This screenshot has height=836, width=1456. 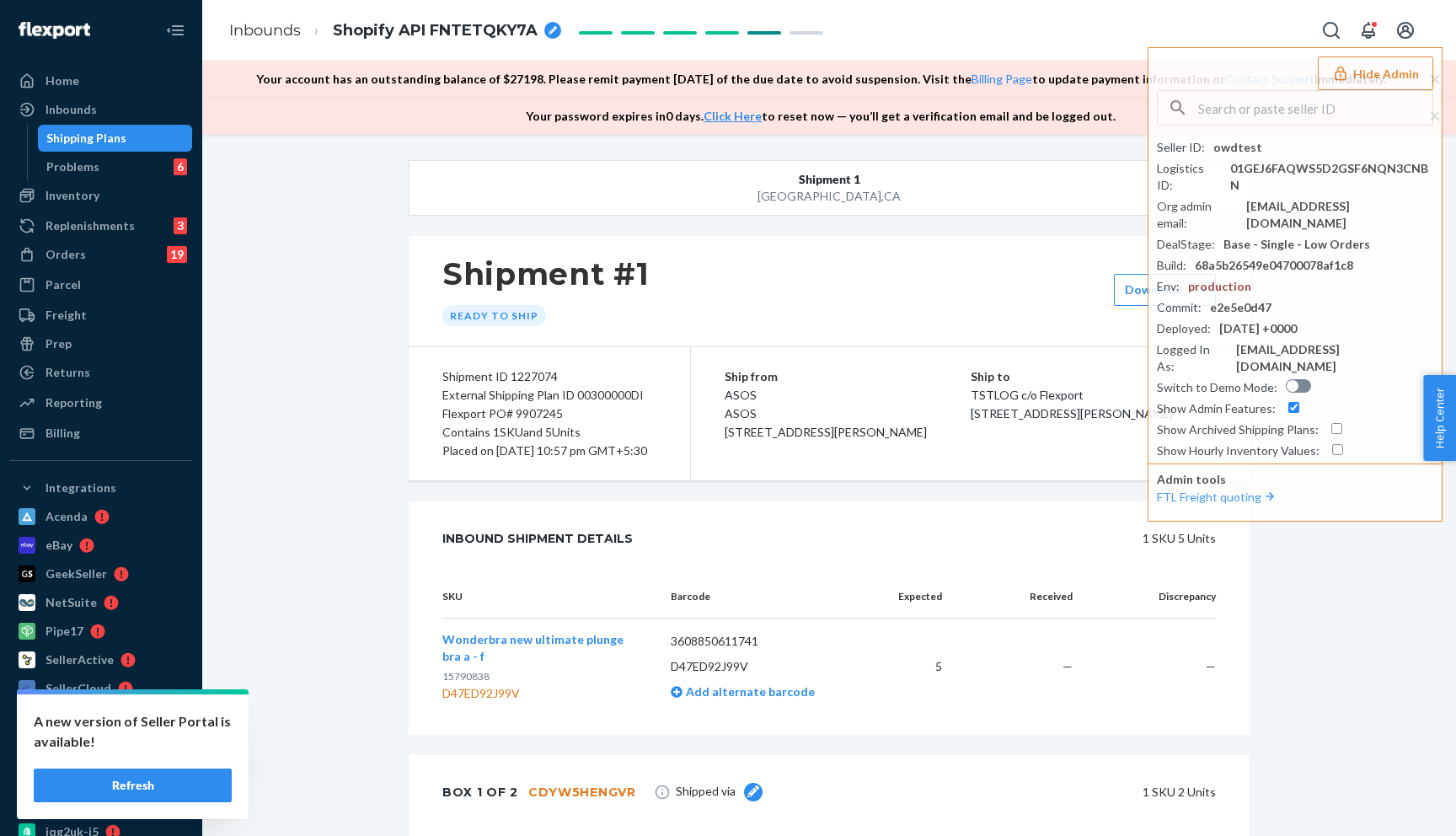 I want to click on label: Download, so click(x=1154, y=290).